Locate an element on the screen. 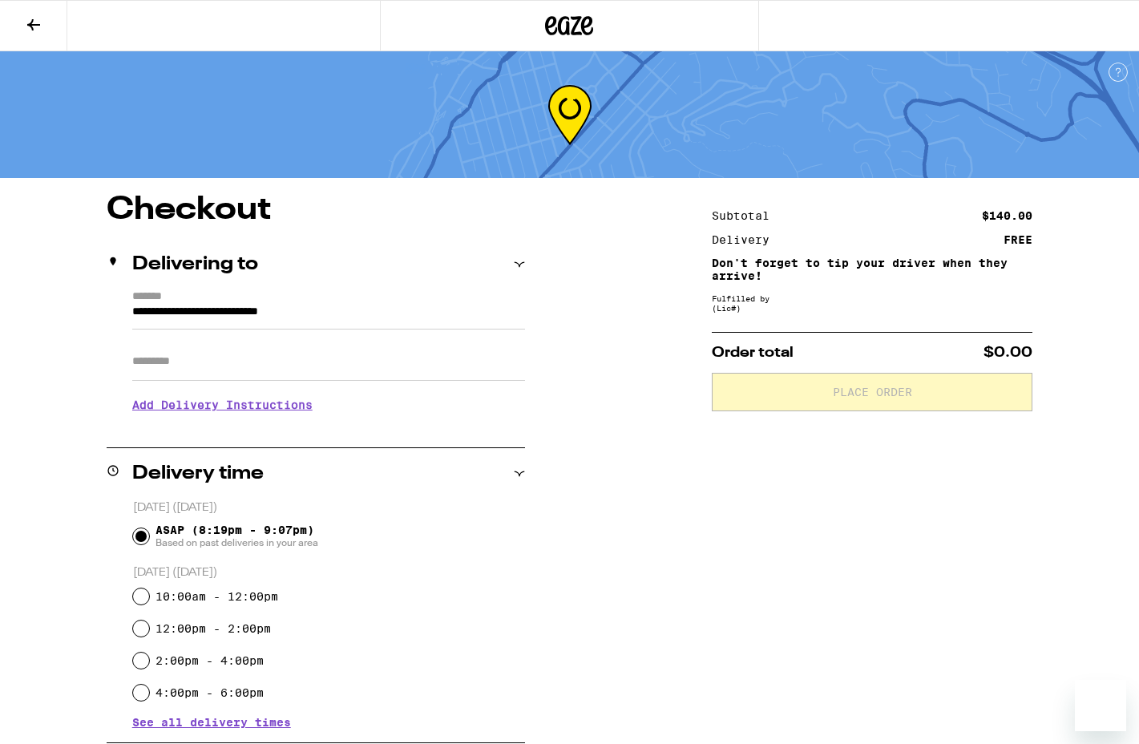 This screenshot has height=744, width=1139. h1: Checkout is located at coordinates (316, 210).